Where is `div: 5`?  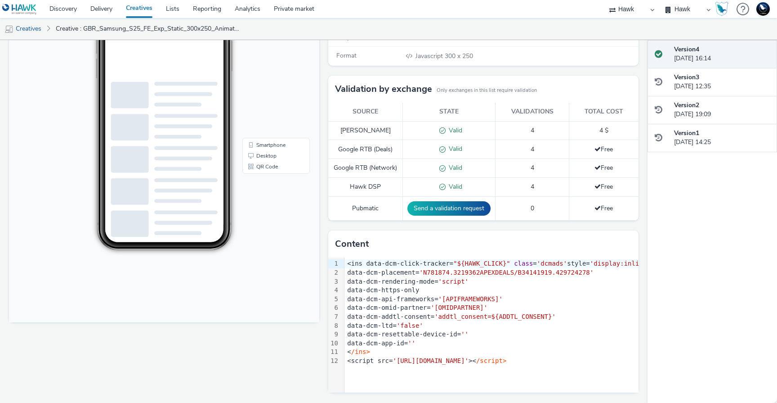
div: 5 is located at coordinates (334, 299).